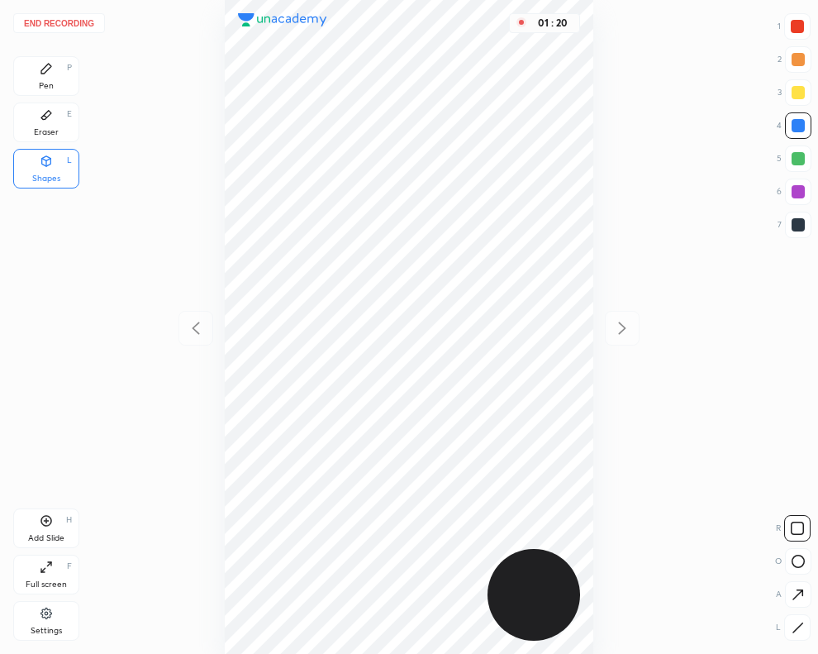 The image size is (818, 654). What do you see at coordinates (46, 86) in the screenshot?
I see `div: Pen` at bounding box center [46, 86].